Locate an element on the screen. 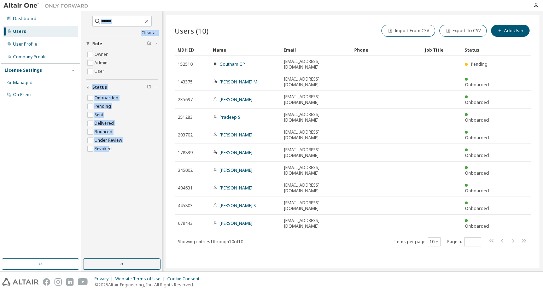  img: youtube.svg is located at coordinates (83, 282).